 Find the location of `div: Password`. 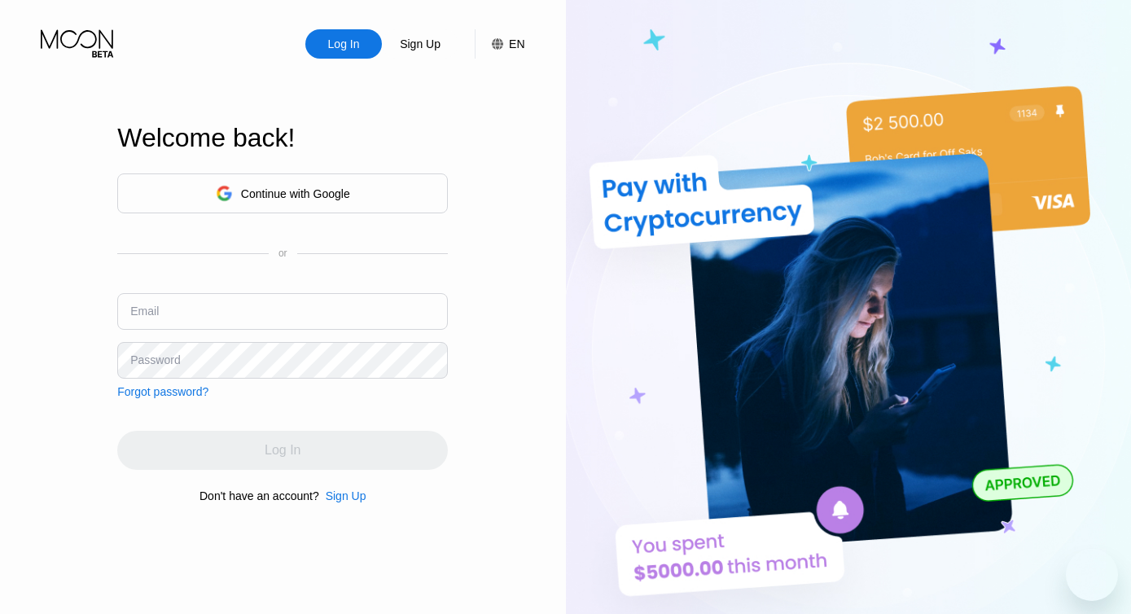

div: Password is located at coordinates (155, 360).